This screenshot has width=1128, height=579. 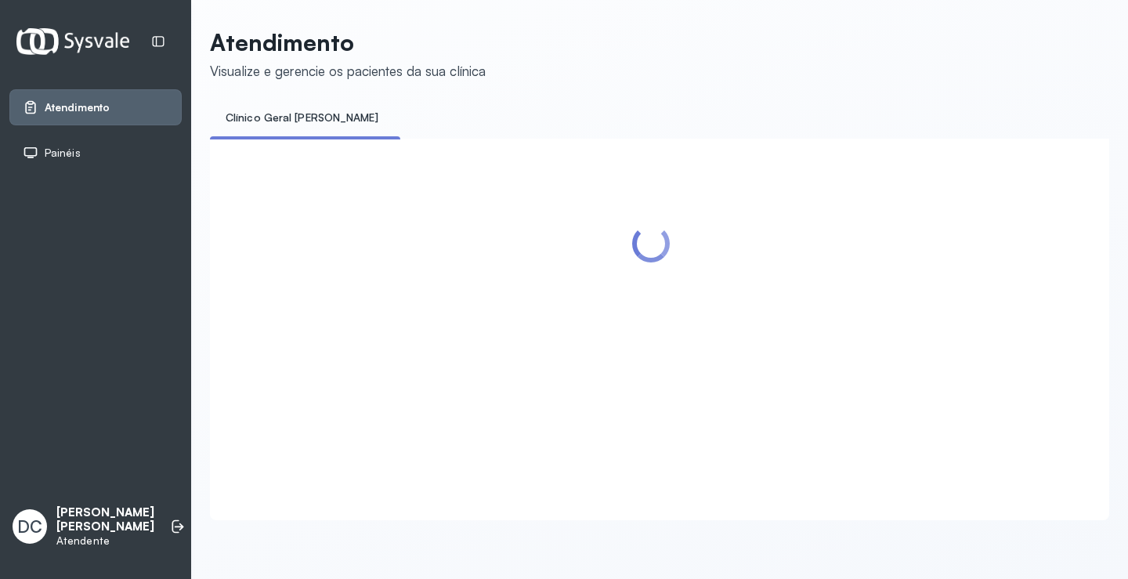 I want to click on p: Atendimento, so click(x=348, y=42).